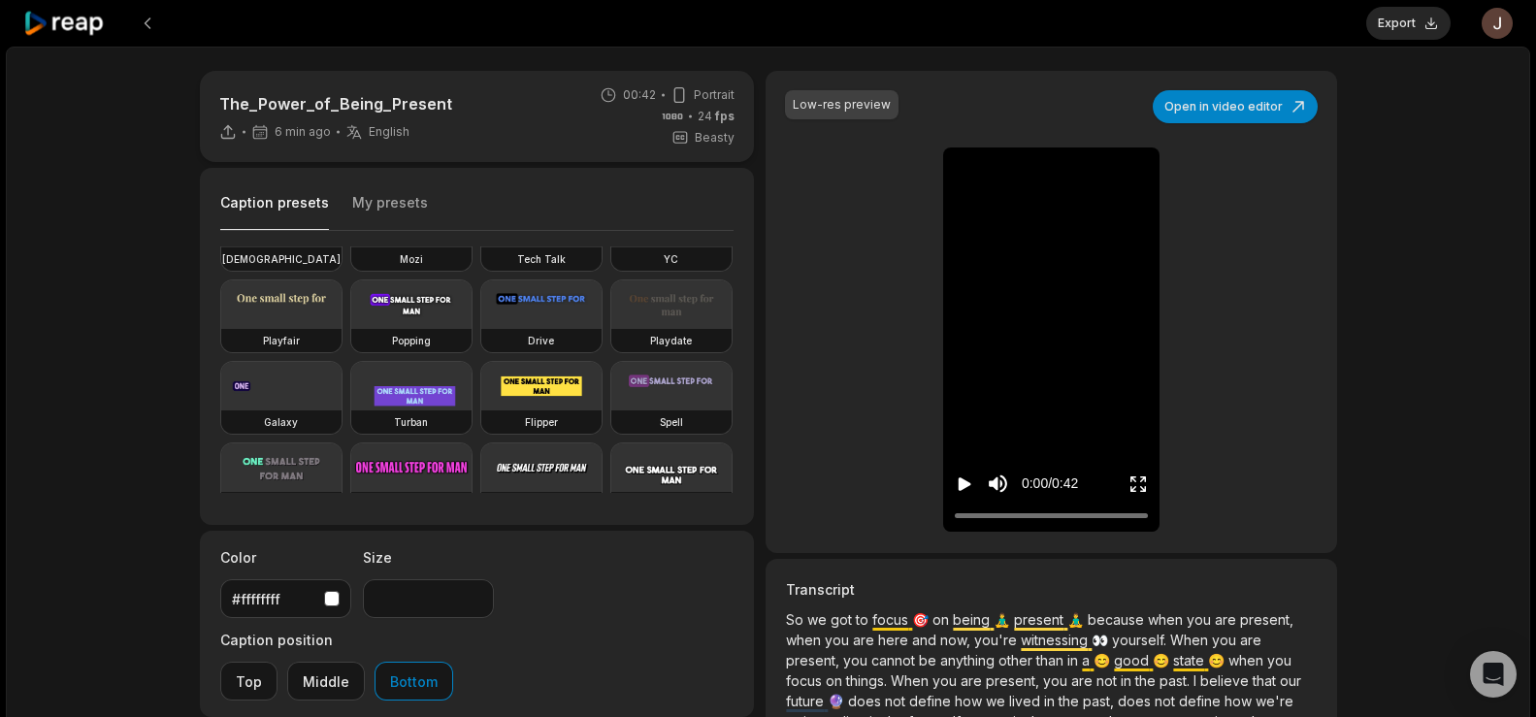 The image size is (1536, 717). What do you see at coordinates (1138, 483) in the screenshot?
I see `button: Enter Fullscreen` at bounding box center [1138, 483].